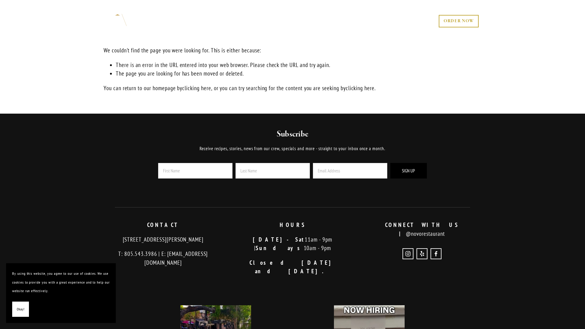 The image size is (585, 329). What do you see at coordinates (292, 149) in the screenshot?
I see `p: Receive recipes, stories, news from our crew, specials and more - straight to your inbox once a m...` at bounding box center [292, 149].